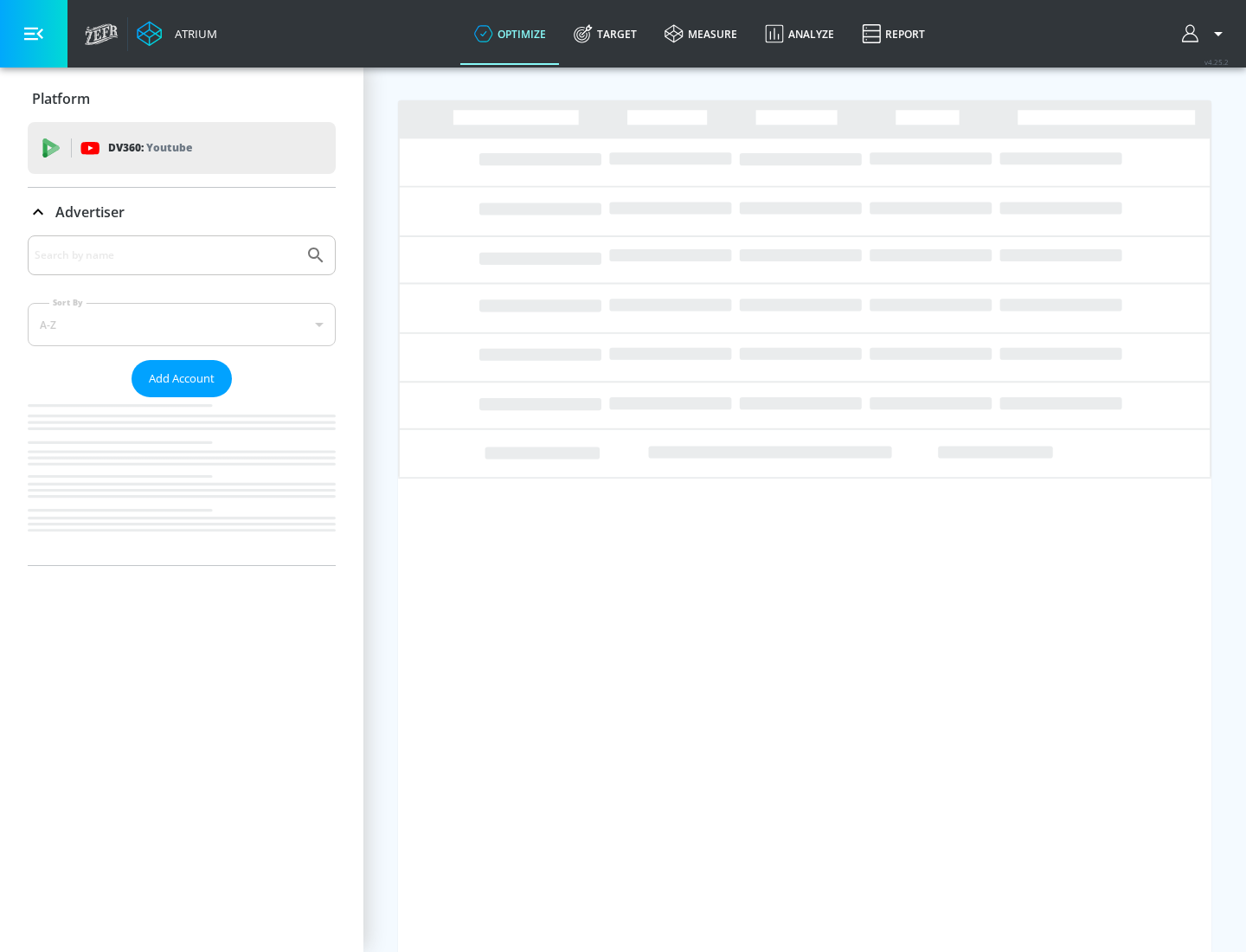 The width and height of the screenshot is (1246, 952). What do you see at coordinates (893, 34) in the screenshot?
I see `a: Report` at bounding box center [893, 34].